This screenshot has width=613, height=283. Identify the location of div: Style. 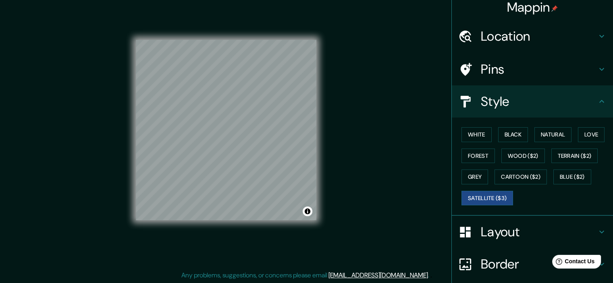
(533, 102).